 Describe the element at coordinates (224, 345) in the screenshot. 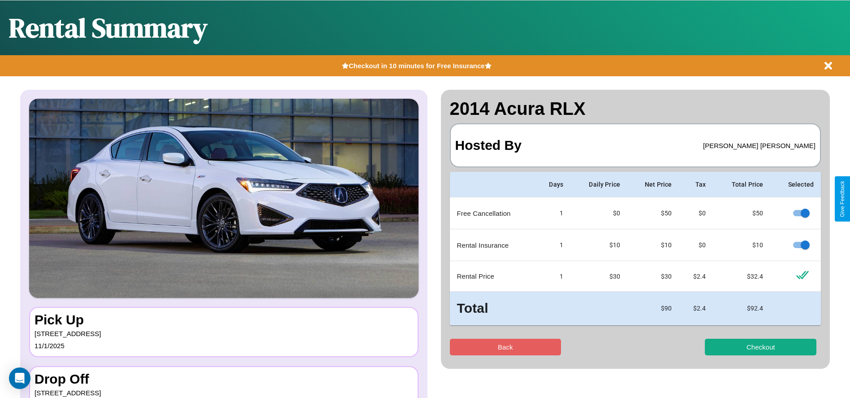

I see `p: 11 / 1 / 2025` at that location.